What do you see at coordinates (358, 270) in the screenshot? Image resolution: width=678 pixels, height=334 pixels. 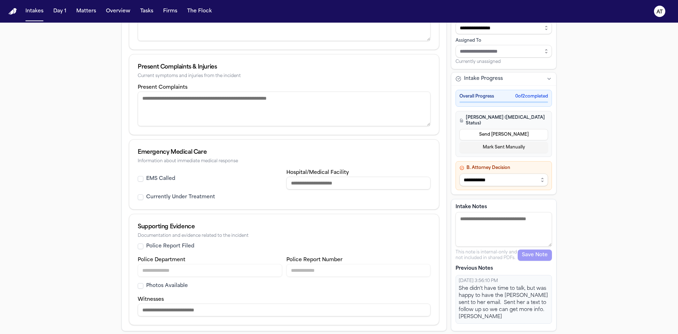 I see `input: Police report number` at bounding box center [358, 270].